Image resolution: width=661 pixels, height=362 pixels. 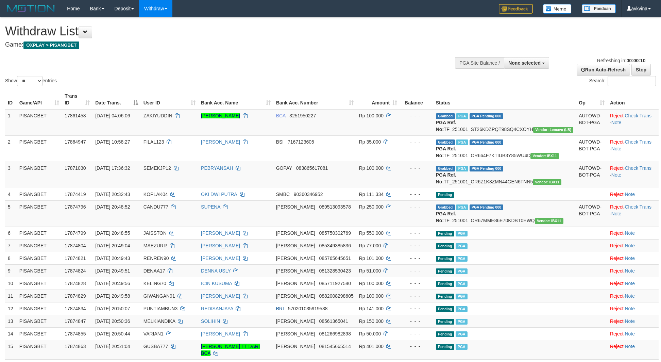 What do you see at coordinates (334, 233) in the screenshot?
I see `span: Copy 085750302769 to clipboard` at bounding box center [334, 233].